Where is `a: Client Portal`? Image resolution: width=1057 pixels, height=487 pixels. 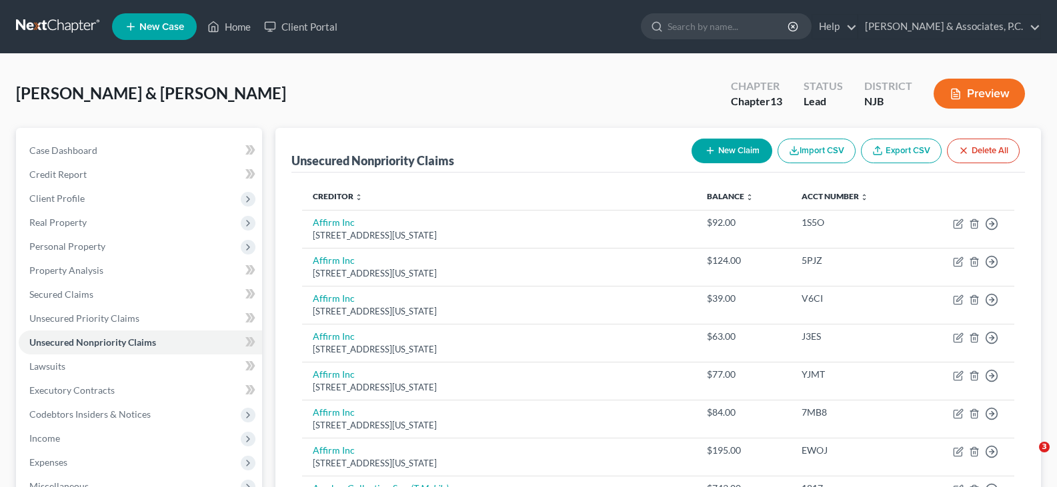
a: Client Portal is located at coordinates (301, 27).